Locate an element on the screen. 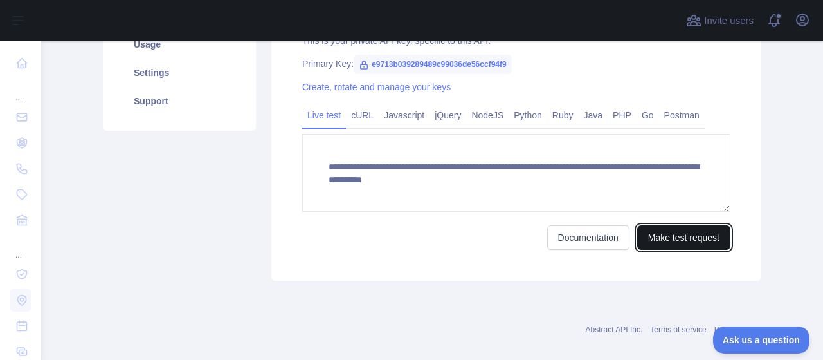 Image resolution: width=823 pixels, height=360 pixels. a: Ruby is located at coordinates (563, 115).